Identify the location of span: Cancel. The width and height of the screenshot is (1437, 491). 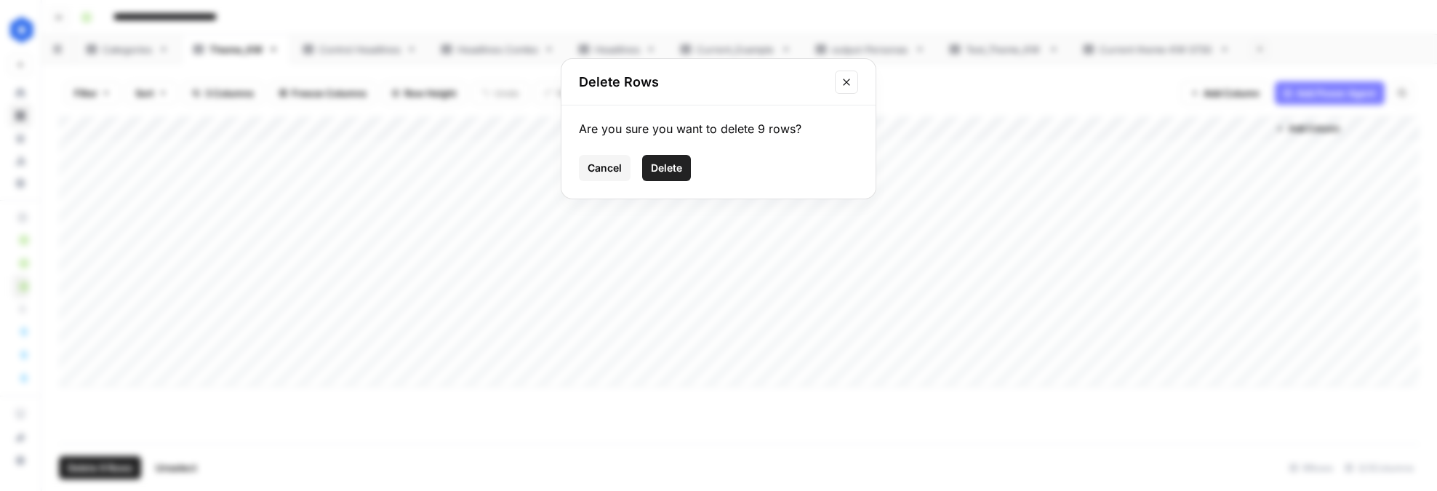
(604, 168).